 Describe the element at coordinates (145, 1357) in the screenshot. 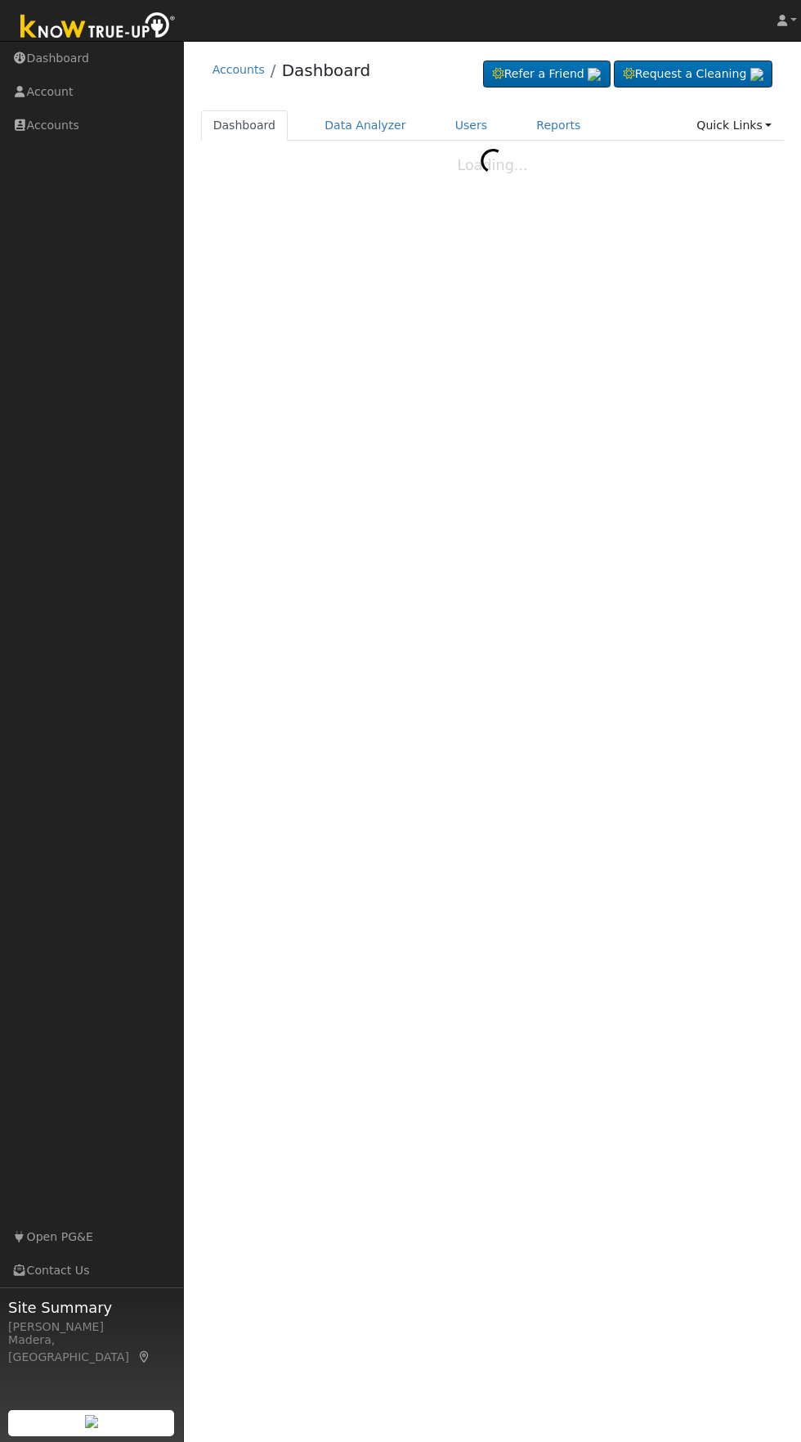

I see `a: Map` at that location.